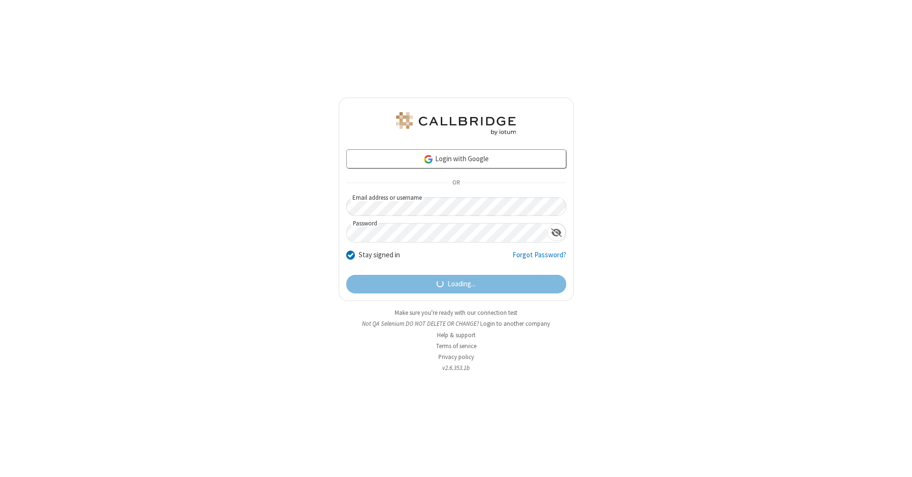  I want to click on a: Make sure you're ready with our connection test, so click(456, 312).